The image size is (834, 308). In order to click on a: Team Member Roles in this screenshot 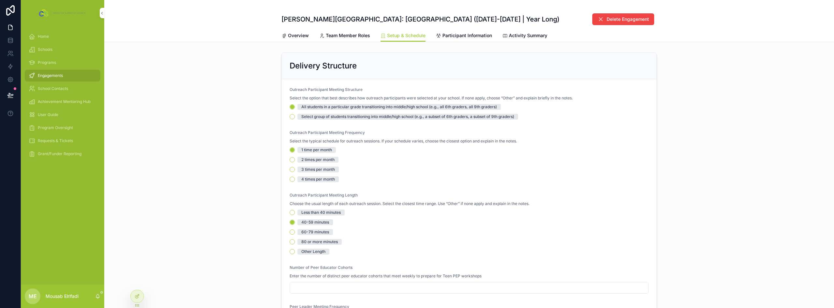, I will do `click(345, 36)`.